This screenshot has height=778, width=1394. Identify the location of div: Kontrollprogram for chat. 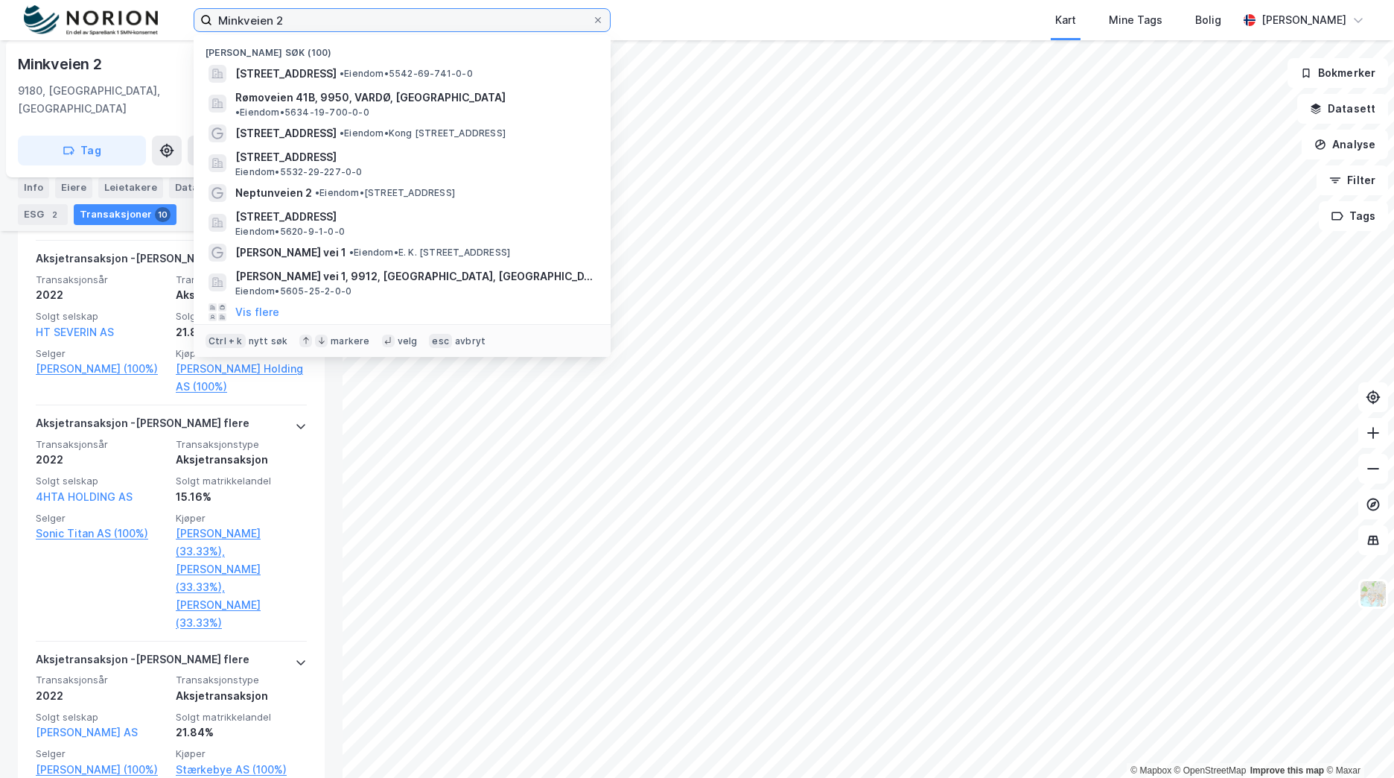
(1357, 742).